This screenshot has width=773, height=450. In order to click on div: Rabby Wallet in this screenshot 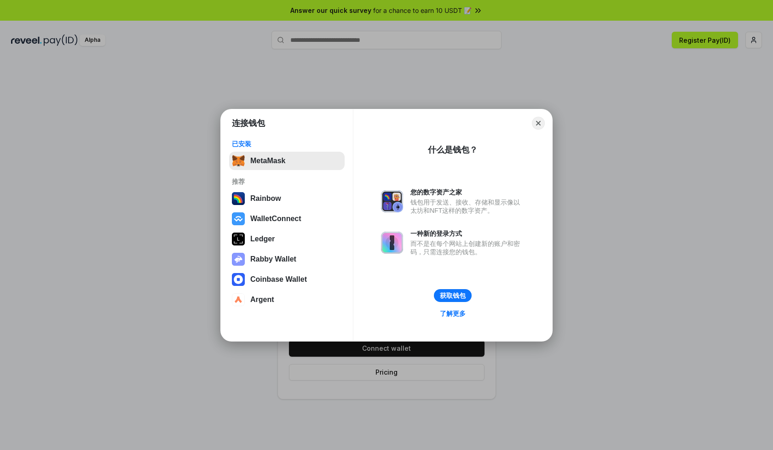, I will do `click(273, 259)`.